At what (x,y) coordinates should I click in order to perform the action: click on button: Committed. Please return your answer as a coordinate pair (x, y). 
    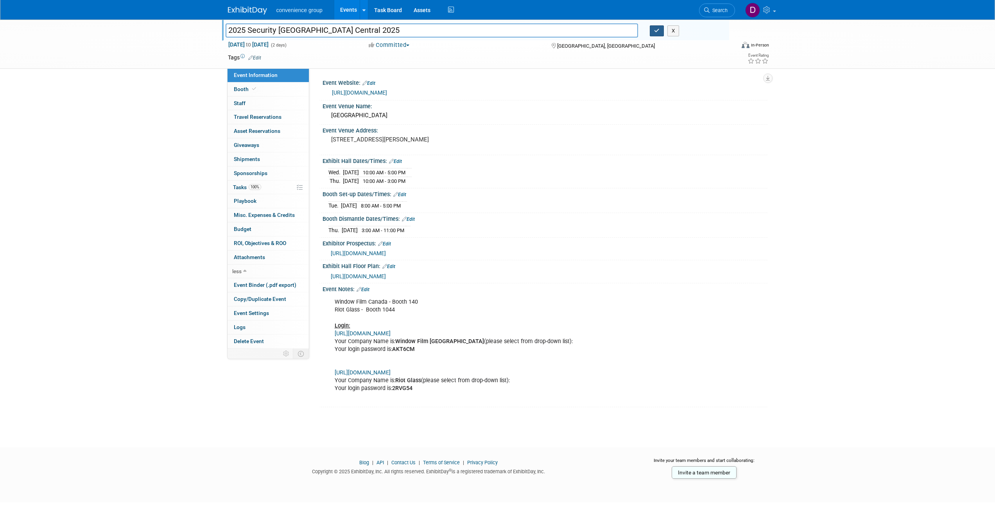
    Looking at the image, I should click on (389, 45).